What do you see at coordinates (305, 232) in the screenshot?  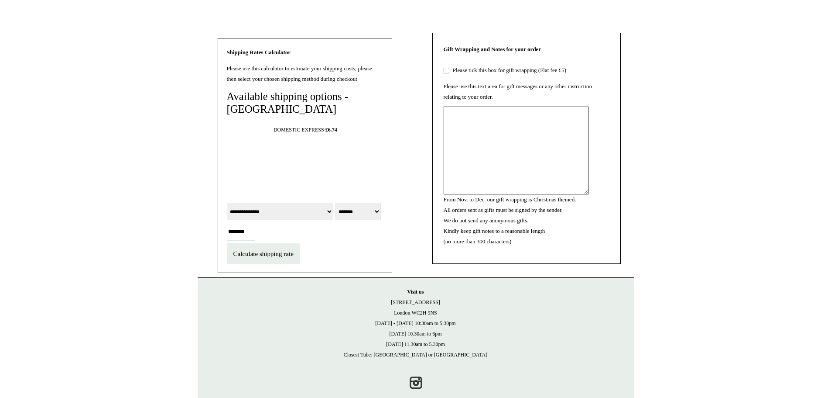 I see `form: select location` at bounding box center [305, 232].